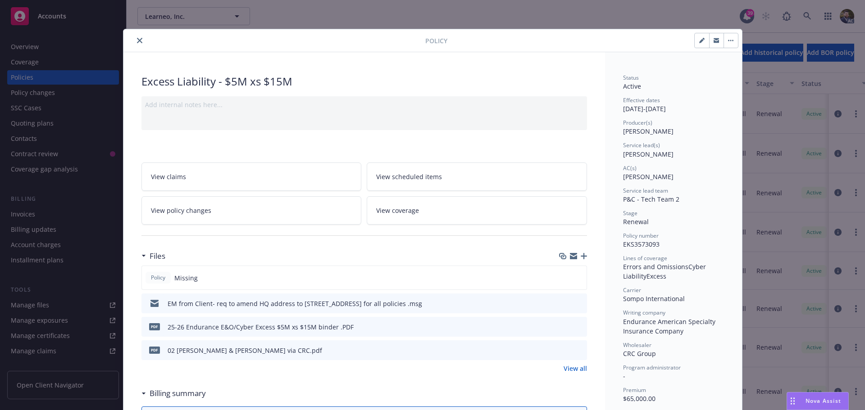 Image resolution: width=865 pixels, height=410 pixels. What do you see at coordinates (641, 236) in the screenshot?
I see `span: Policy number` at bounding box center [641, 236].